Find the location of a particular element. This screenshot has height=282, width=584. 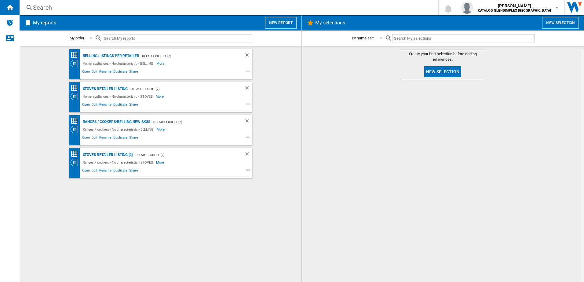

div: Home appliances - No characteristic - BELLING is located at coordinates (119, 64).